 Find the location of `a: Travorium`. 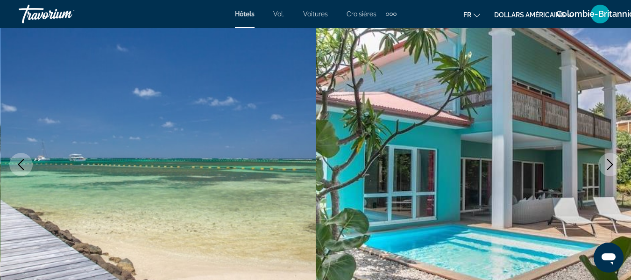

a: Travorium is located at coordinates (65, 14).